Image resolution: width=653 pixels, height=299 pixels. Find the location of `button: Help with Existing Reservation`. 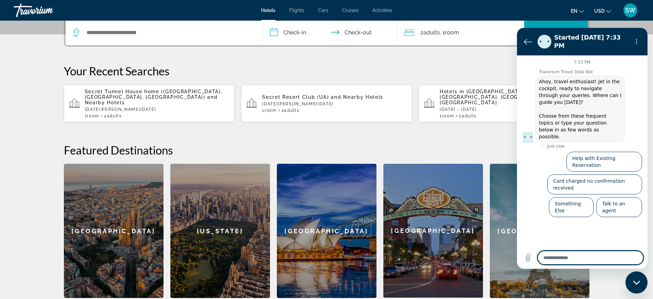

button: Help with Existing Reservation is located at coordinates (87, 134).